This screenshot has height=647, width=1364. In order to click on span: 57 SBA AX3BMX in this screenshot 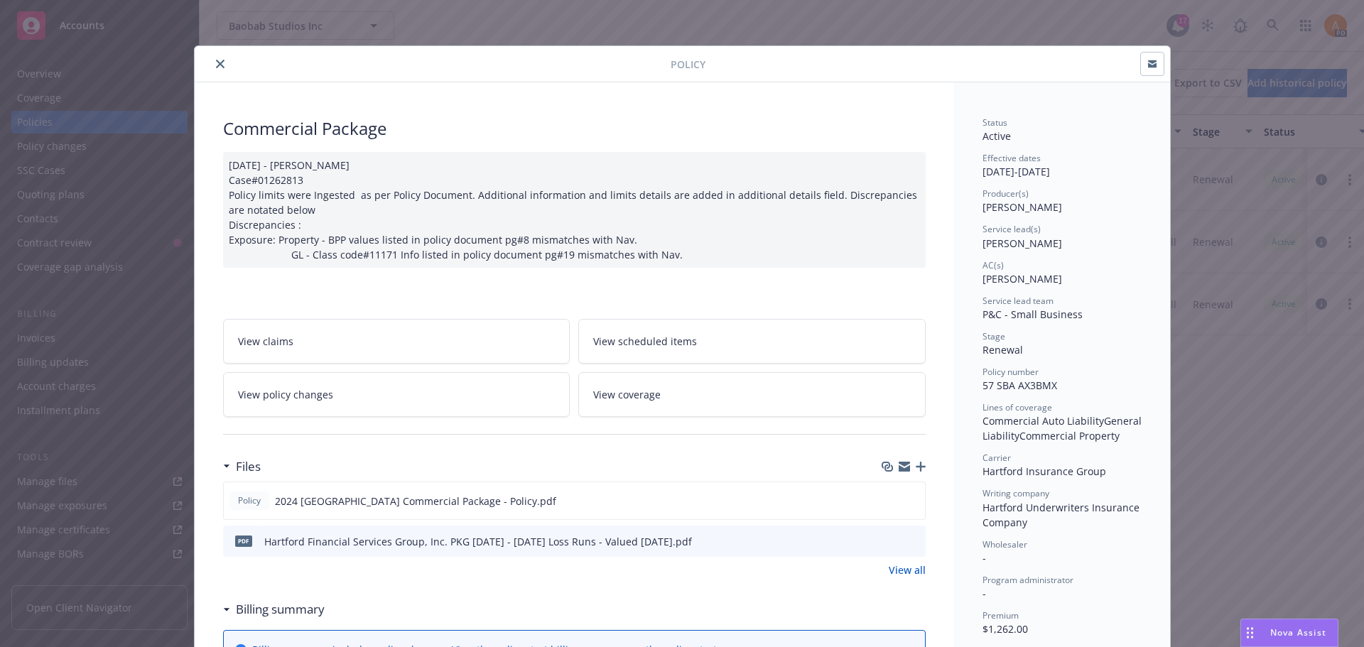, I will do `click(1020, 385)`.